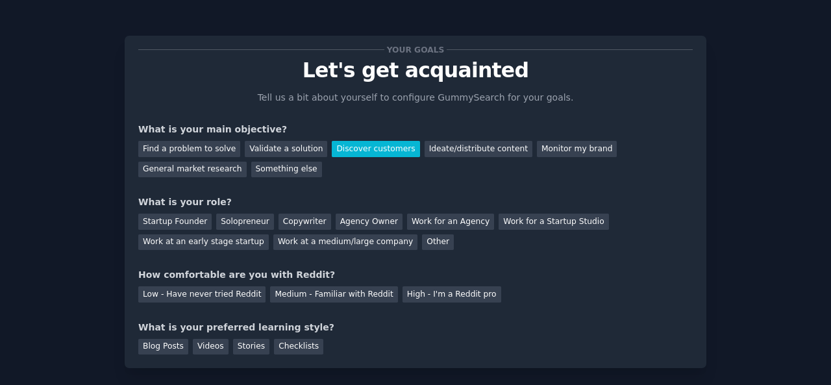 This screenshot has height=385, width=831. What do you see at coordinates (415, 70) in the screenshot?
I see `p: Let's get acquainted` at bounding box center [415, 70].